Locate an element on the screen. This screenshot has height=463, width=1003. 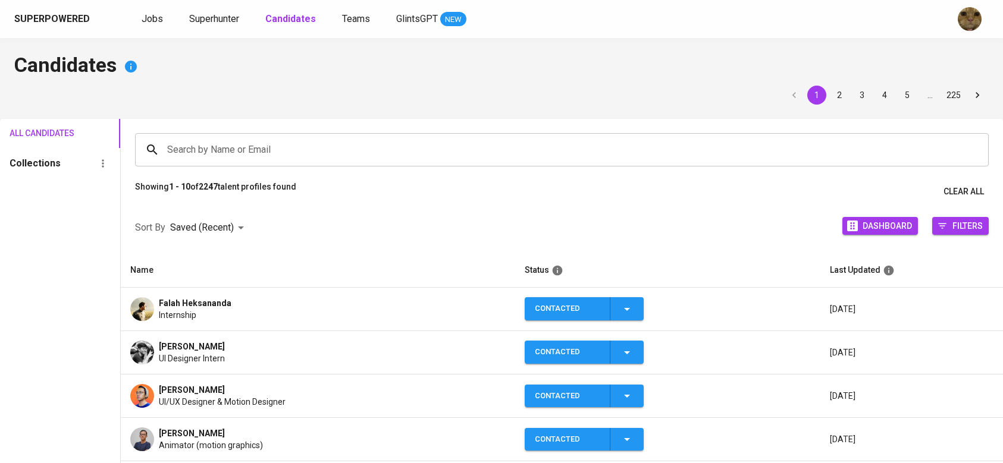
button: Go to page 3 is located at coordinates (862, 95).